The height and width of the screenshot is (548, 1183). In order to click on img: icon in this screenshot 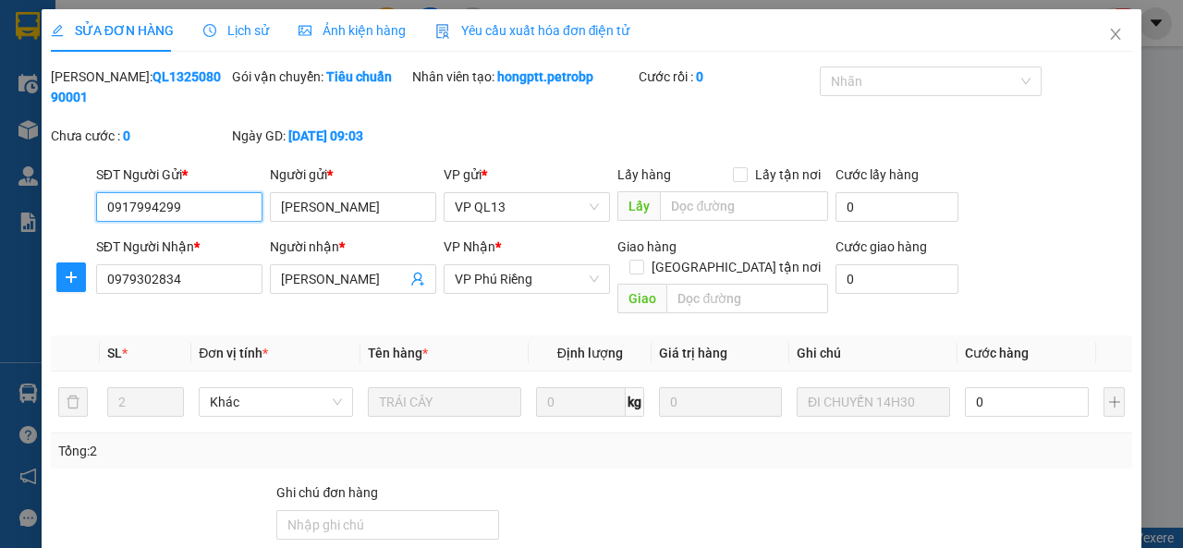, I will do `click(443, 31)`.